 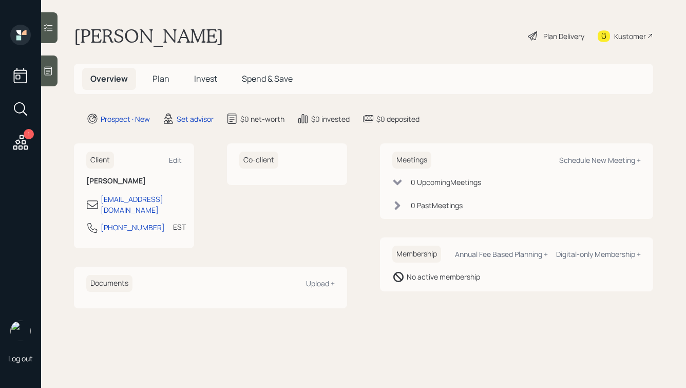 I want to click on div: Digital-only Membership +, so click(x=598, y=254).